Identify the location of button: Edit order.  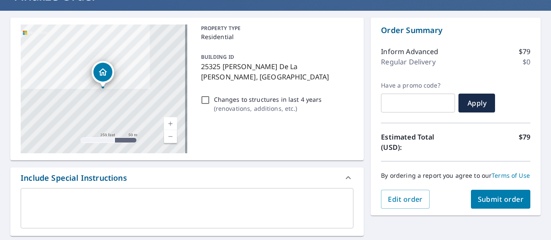
(405, 200).